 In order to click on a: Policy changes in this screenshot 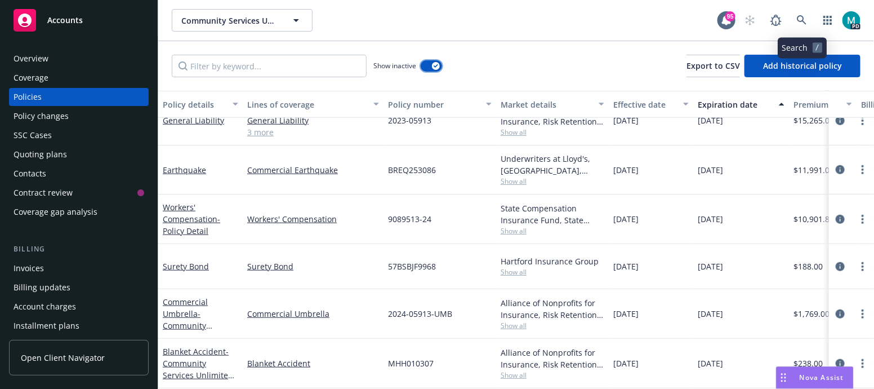, I will do `click(79, 116)`.